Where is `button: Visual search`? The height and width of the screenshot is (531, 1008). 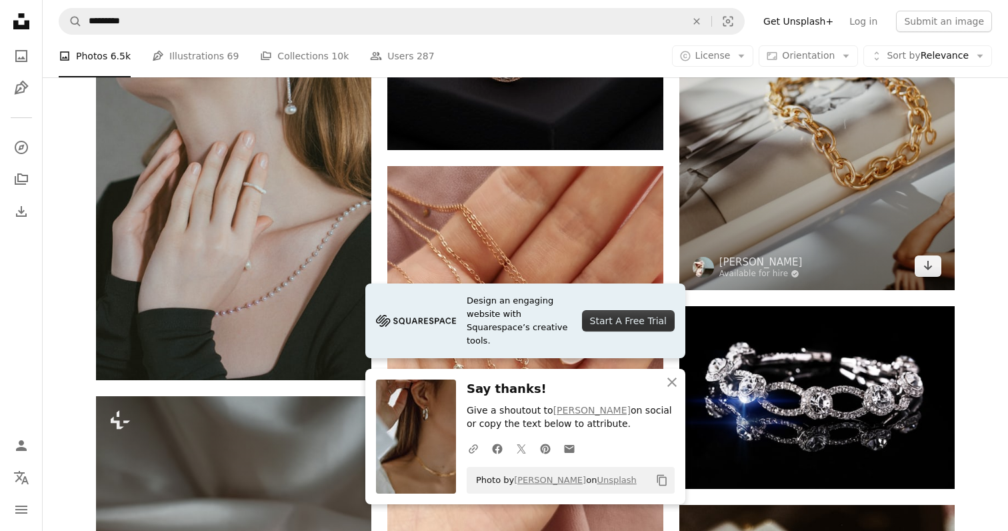
button: Visual search is located at coordinates (728, 21).